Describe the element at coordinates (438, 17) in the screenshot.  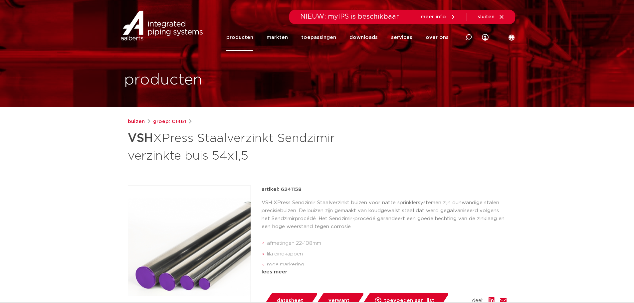
I see `a: meer info` at that location.